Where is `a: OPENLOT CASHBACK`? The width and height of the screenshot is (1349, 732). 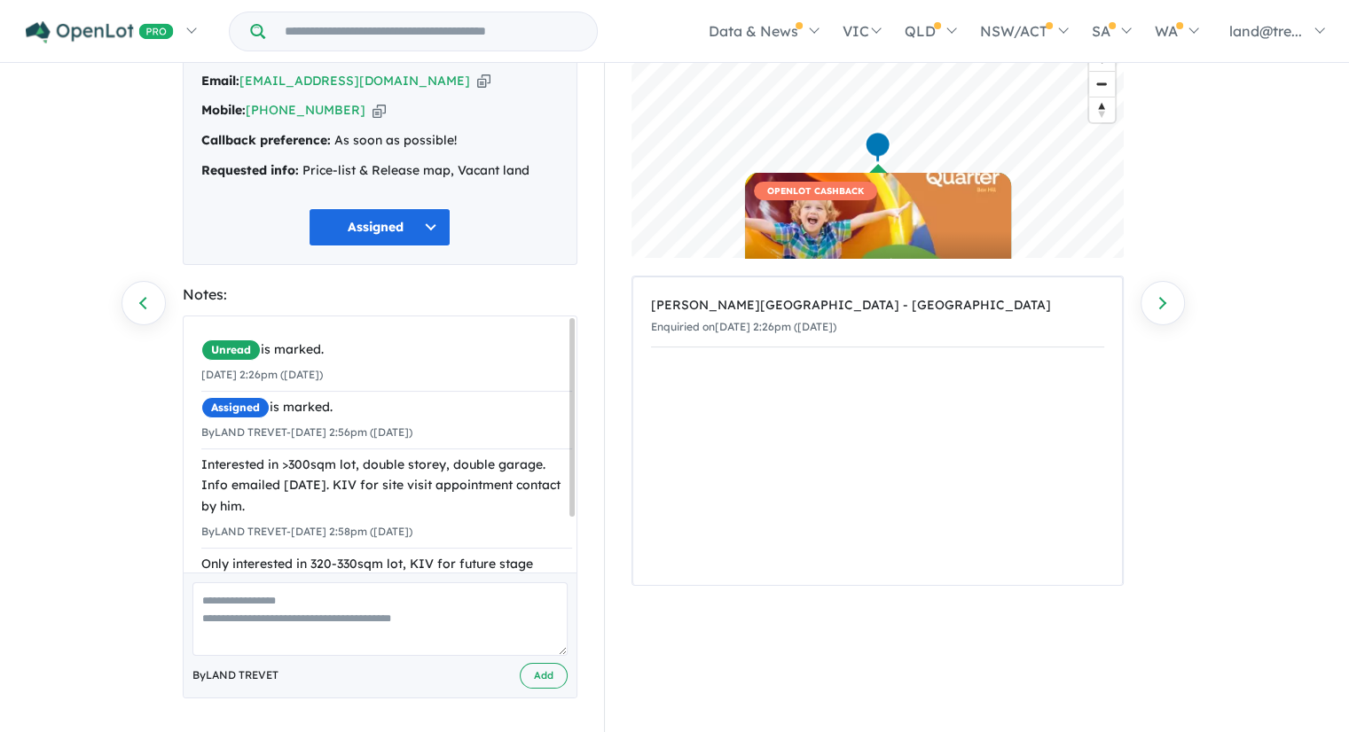 a: OPENLOT CASHBACK is located at coordinates (878, 239).